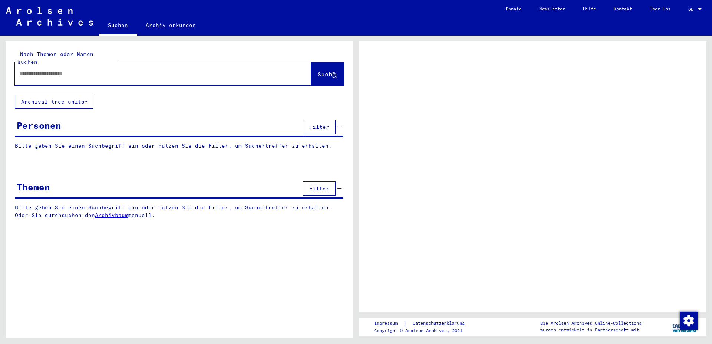  What do you see at coordinates (692, 9) in the screenshot?
I see `span: DE` at bounding box center [692, 9].